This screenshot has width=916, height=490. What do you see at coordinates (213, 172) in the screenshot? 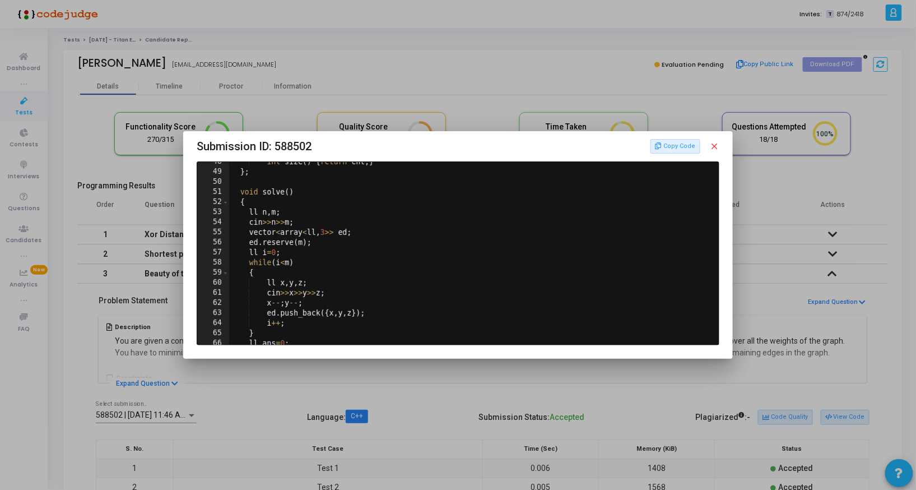
I see `div: 49` at bounding box center [213, 172].